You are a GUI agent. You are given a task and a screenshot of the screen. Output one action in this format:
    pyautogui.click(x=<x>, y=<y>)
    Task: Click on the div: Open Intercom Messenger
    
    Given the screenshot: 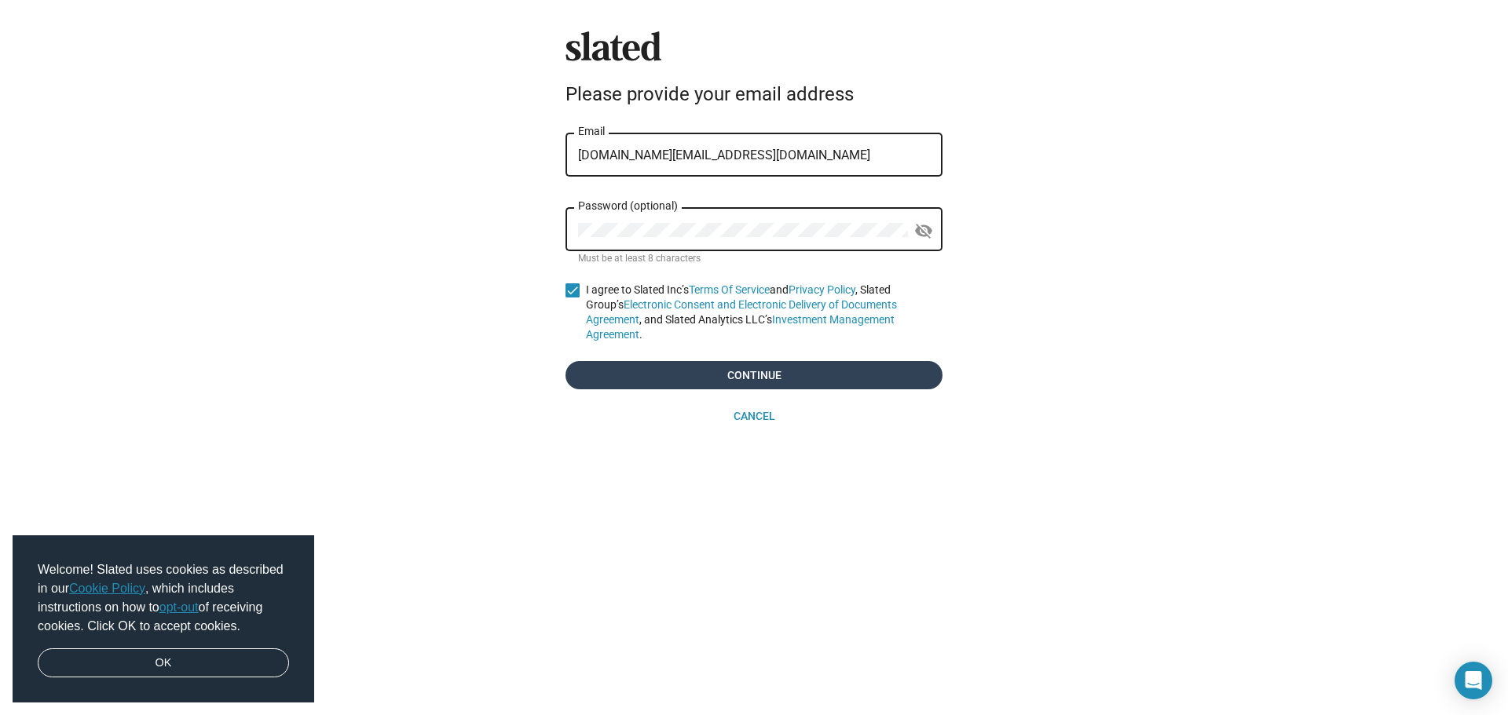 What is the action you would take?
    pyautogui.click(x=1473, y=681)
    